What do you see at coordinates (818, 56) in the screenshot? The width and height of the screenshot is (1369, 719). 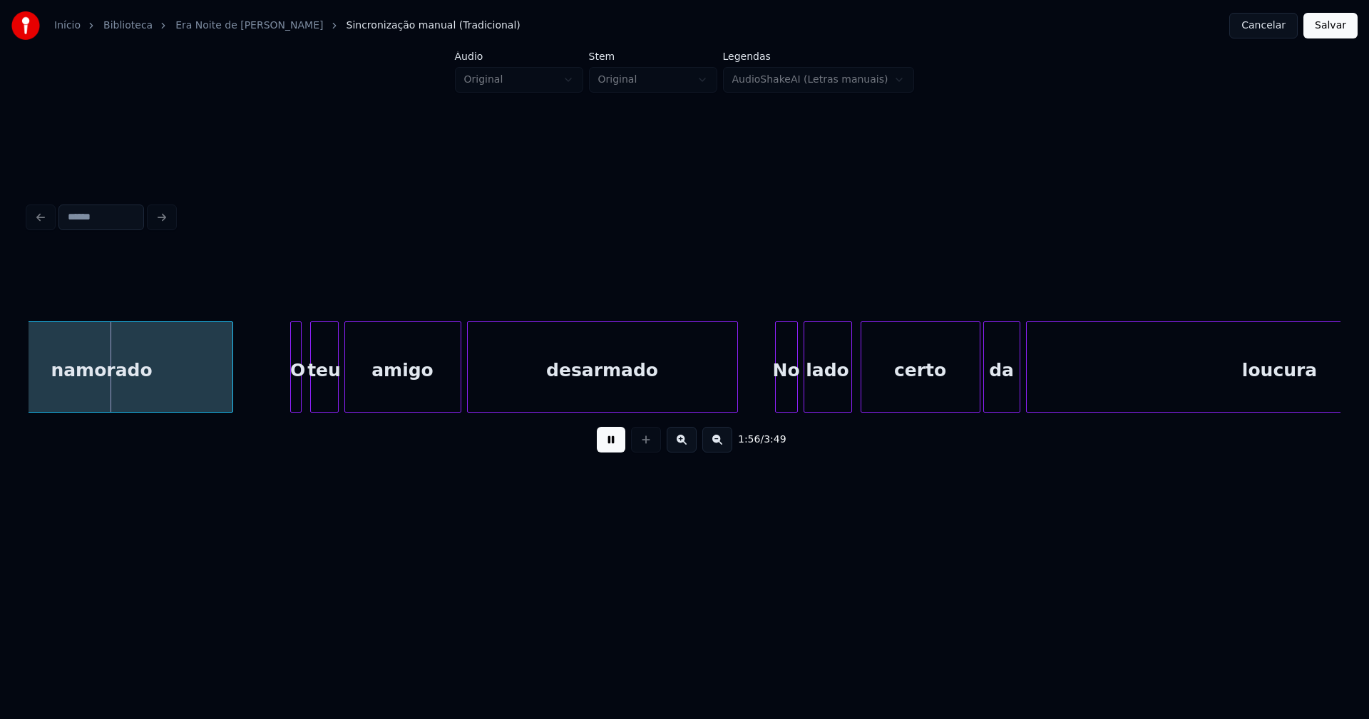 I see `label: Legendas` at bounding box center [818, 56].